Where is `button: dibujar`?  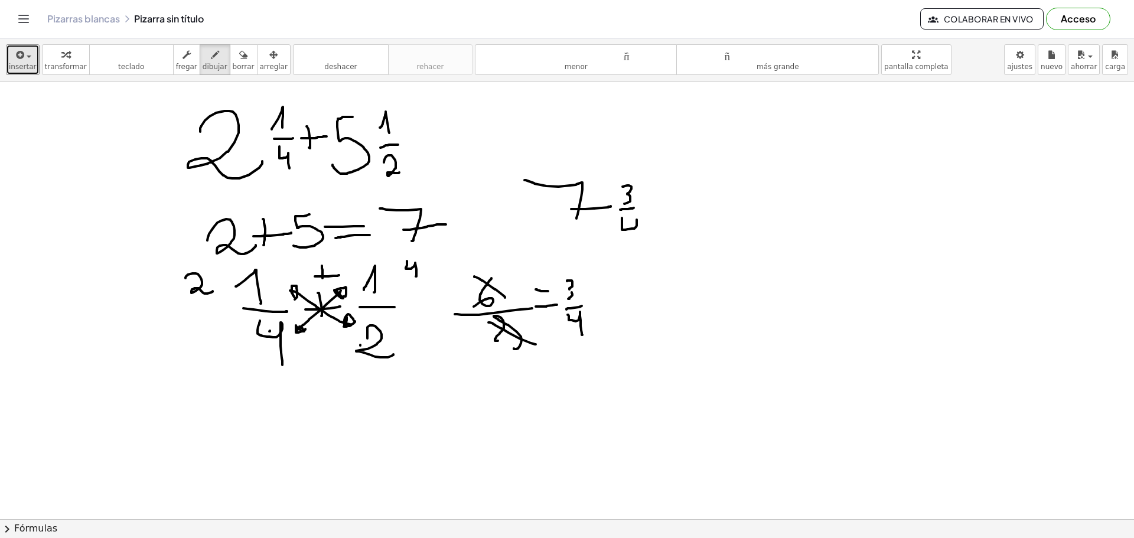 button: dibujar is located at coordinates (215, 60).